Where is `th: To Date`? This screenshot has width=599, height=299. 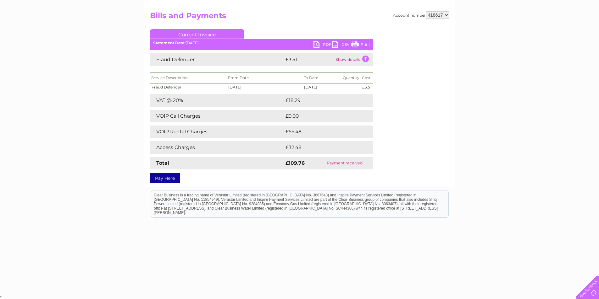
th: To Date is located at coordinates (322, 78).